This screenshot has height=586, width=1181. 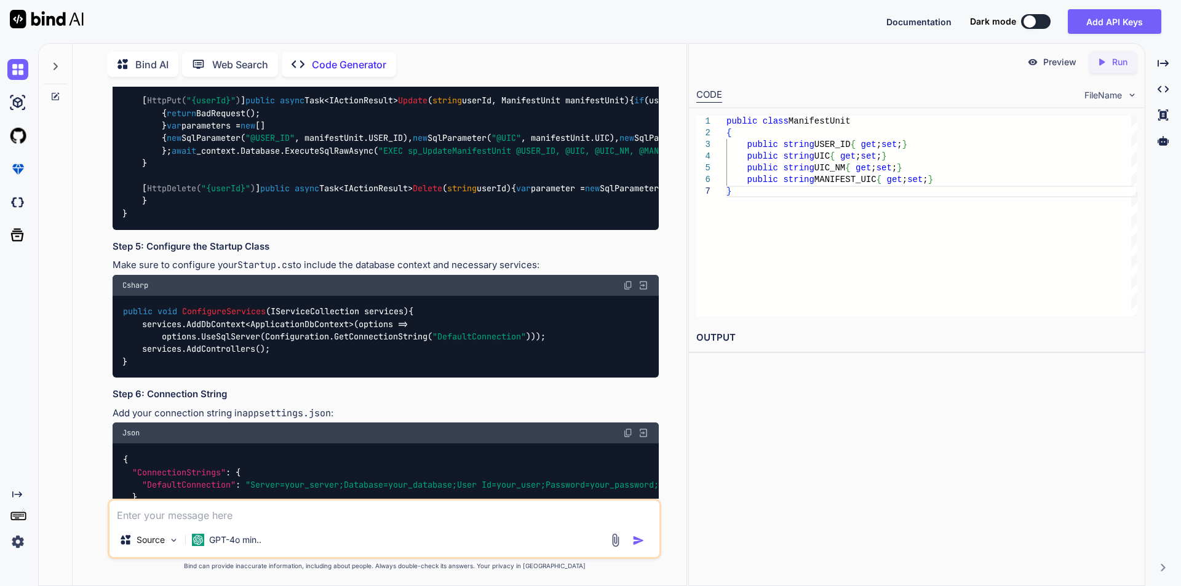 I want to click on span: await, so click(x=184, y=151).